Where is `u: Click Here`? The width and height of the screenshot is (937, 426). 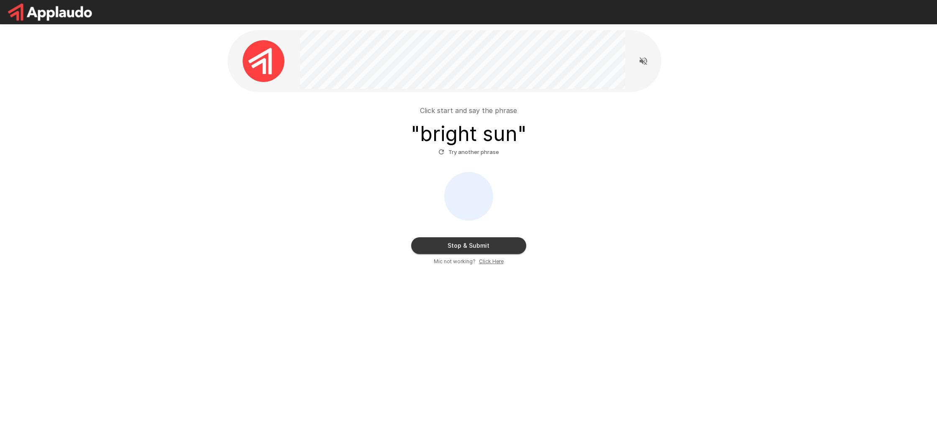
u: Click Here is located at coordinates (491, 261).